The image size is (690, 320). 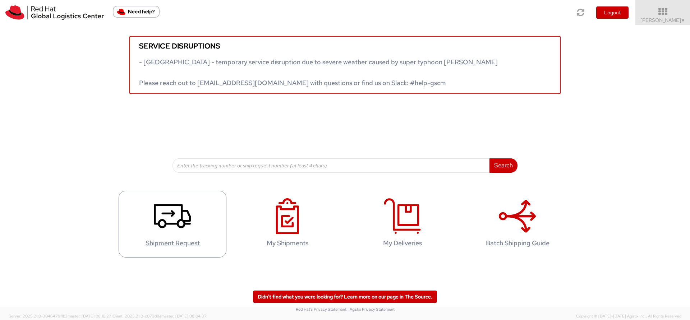 What do you see at coordinates (60, 316) in the screenshot?
I see `span: Server: 2025.21.0-3046479f1b3` at bounding box center [60, 316].